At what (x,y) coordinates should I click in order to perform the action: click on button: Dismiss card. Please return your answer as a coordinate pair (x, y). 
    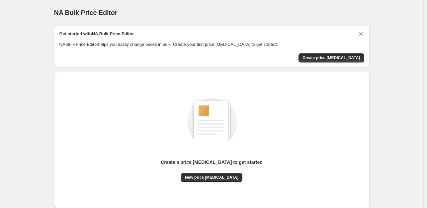
    Looking at the image, I should click on (361, 34).